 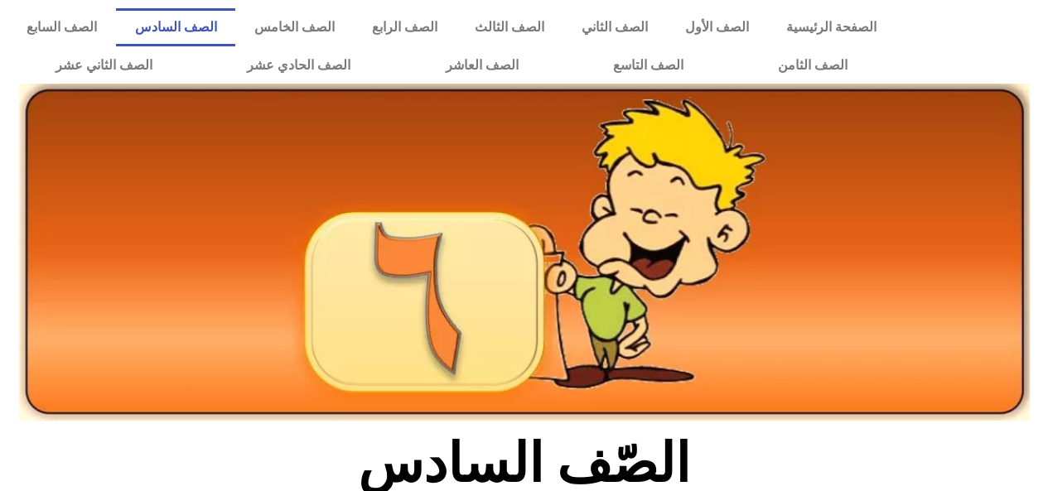 I want to click on a: الصف السادس, so click(x=176, y=27).